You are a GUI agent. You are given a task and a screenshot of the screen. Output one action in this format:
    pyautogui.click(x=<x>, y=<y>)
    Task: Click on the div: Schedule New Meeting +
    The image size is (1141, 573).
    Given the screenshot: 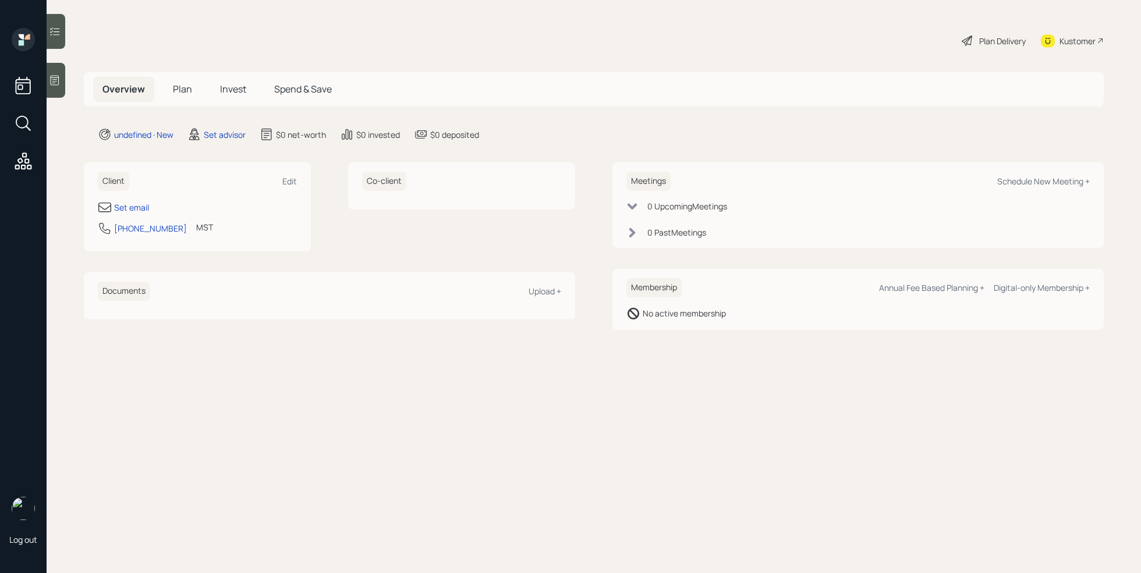 What is the action you would take?
    pyautogui.click(x=1043, y=181)
    